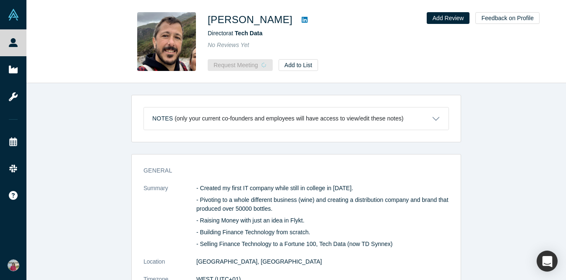 The image size is (566, 280). Describe the element at coordinates (299, 65) in the screenshot. I see `button: Add to List` at that location.